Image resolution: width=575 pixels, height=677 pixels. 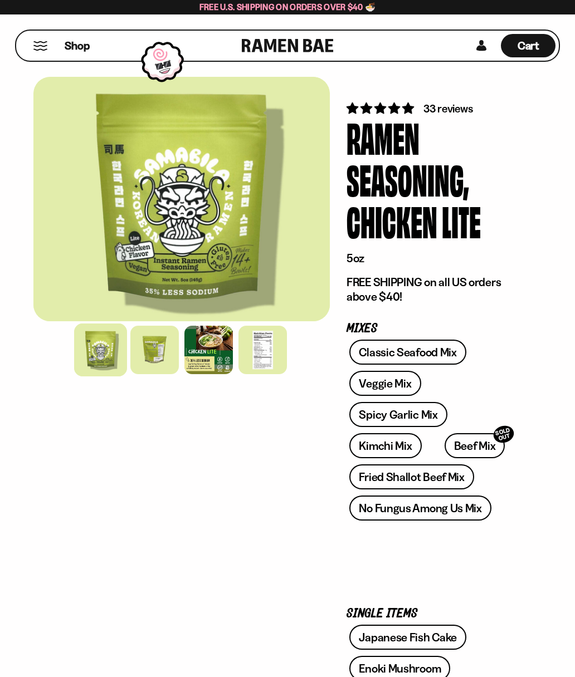 I want to click on a: Beef MixSOLD OUT, so click(x=474, y=446).